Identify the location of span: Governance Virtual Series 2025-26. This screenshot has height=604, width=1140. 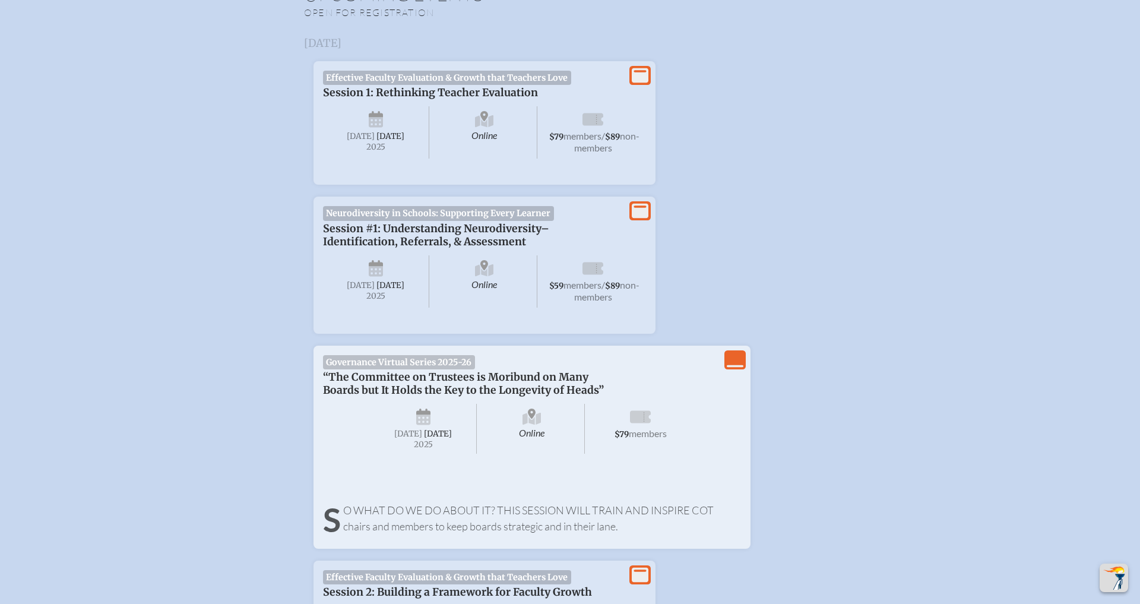
(399, 362).